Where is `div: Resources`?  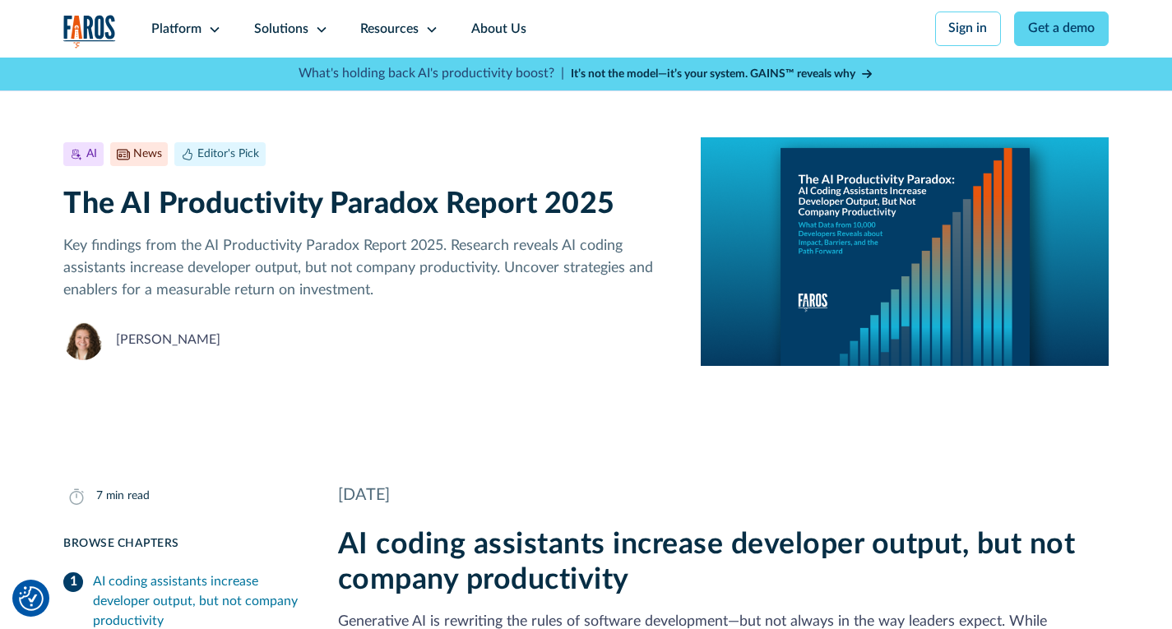
div: Resources is located at coordinates (389, 30).